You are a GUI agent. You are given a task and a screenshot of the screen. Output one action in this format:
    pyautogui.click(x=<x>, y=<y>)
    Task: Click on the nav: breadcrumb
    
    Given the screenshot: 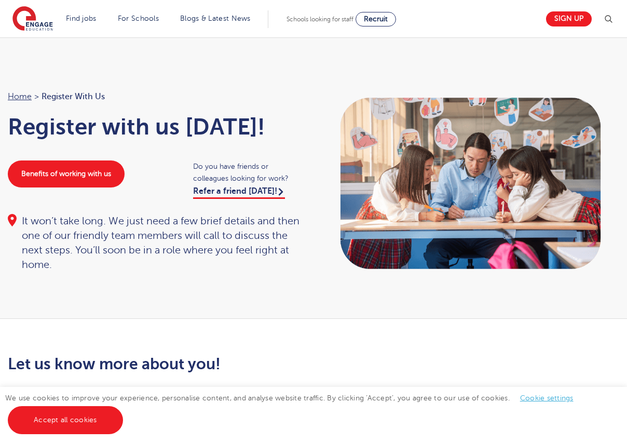 What is the action you would take?
    pyautogui.click(x=156, y=97)
    